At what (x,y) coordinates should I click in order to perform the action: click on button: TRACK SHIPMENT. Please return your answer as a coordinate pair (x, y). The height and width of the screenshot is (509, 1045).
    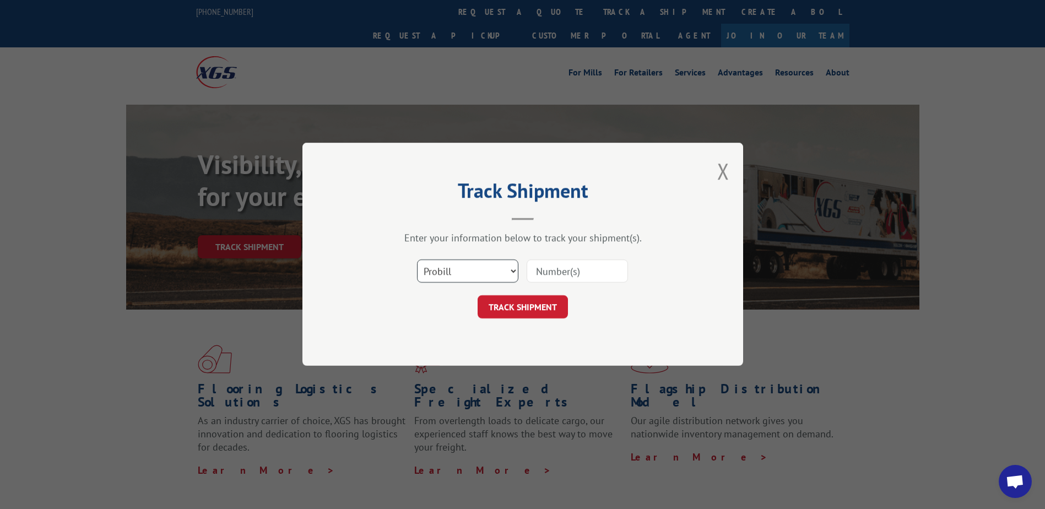
    Looking at the image, I should click on (523, 308).